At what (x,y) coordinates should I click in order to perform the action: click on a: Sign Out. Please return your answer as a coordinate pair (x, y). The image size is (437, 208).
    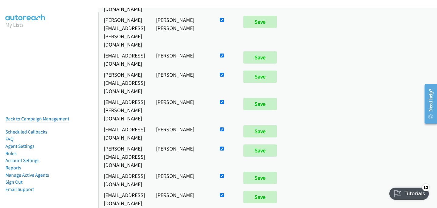
    Looking at the image, I should click on (14, 181).